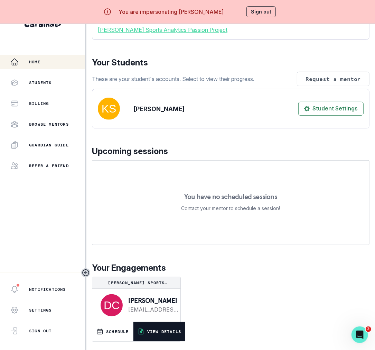 The height and width of the screenshot is (350, 375). Describe the element at coordinates (40, 331) in the screenshot. I see `p: Sign Out` at that location.